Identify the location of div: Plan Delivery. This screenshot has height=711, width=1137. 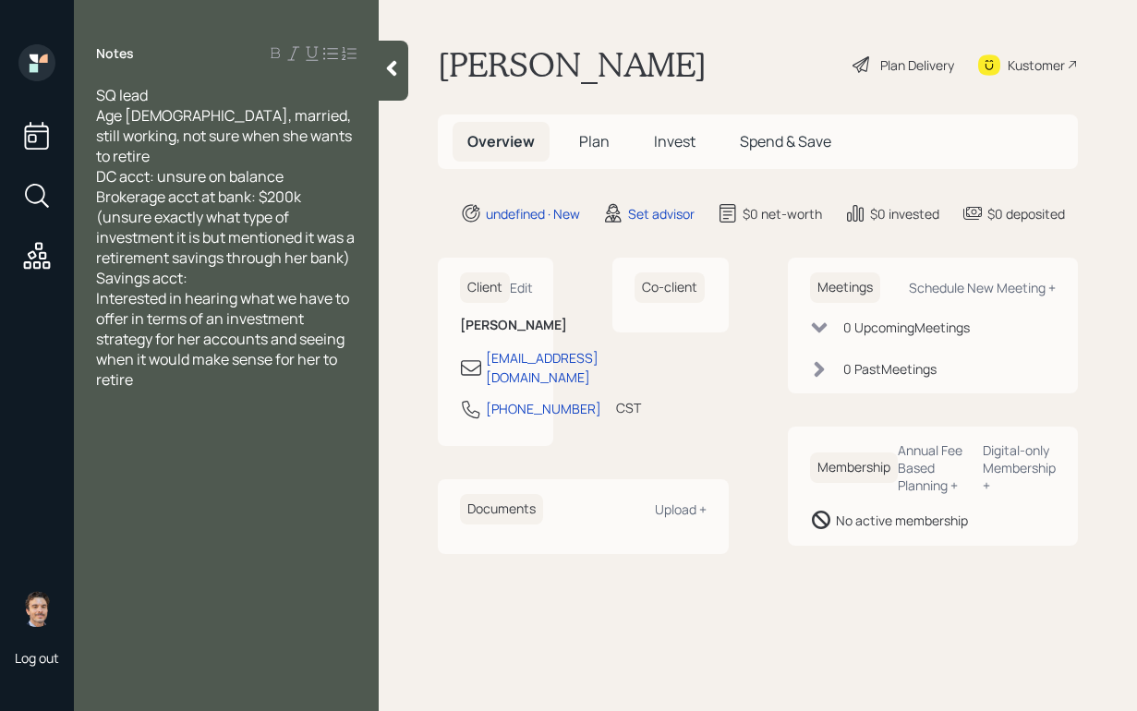
(917, 65).